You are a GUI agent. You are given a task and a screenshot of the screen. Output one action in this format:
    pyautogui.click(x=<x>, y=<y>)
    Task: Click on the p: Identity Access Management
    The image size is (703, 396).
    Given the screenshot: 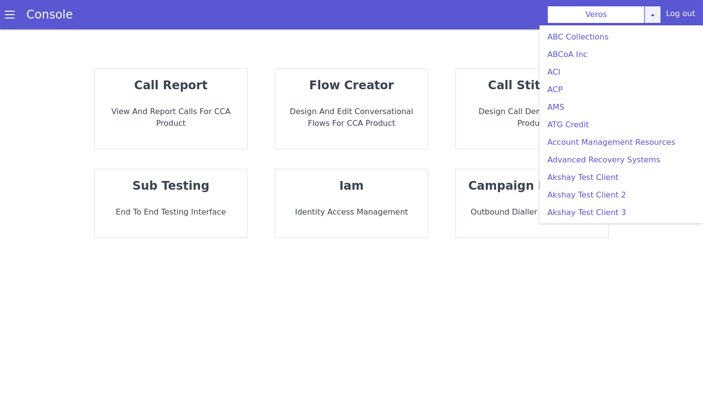 What is the action you would take?
    pyautogui.click(x=351, y=212)
    